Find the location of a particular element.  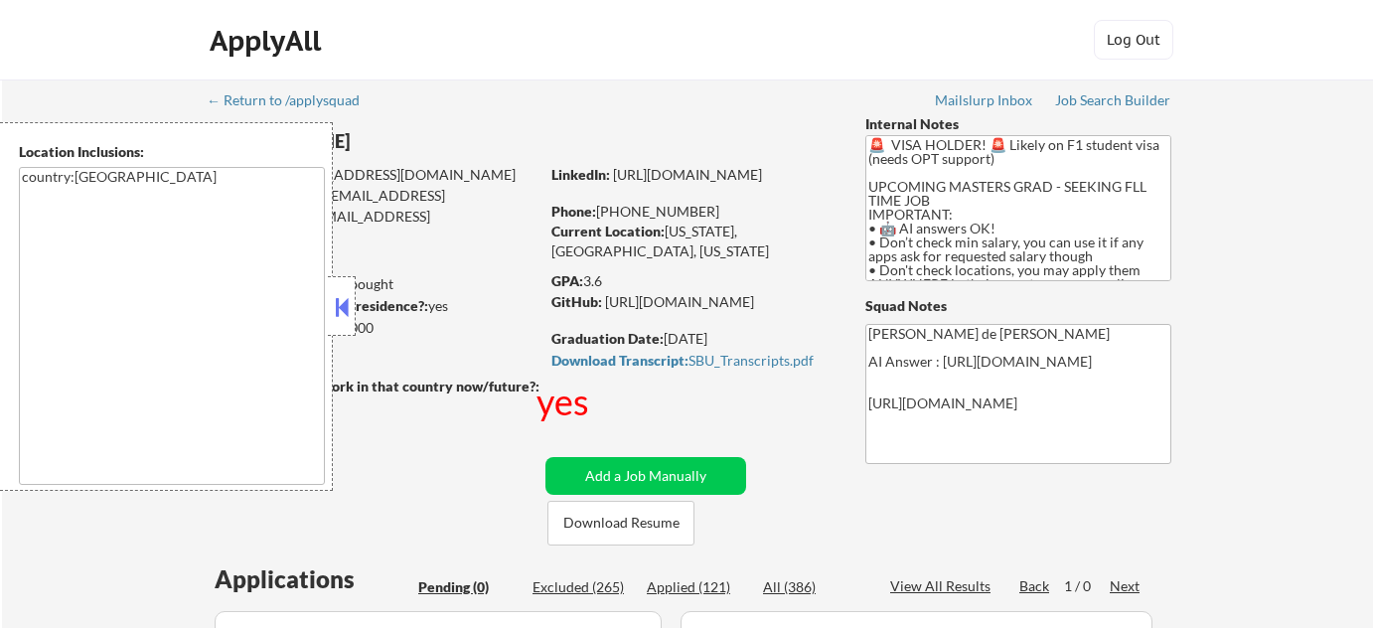

div: ← Return to /applysquad is located at coordinates (292, 100).